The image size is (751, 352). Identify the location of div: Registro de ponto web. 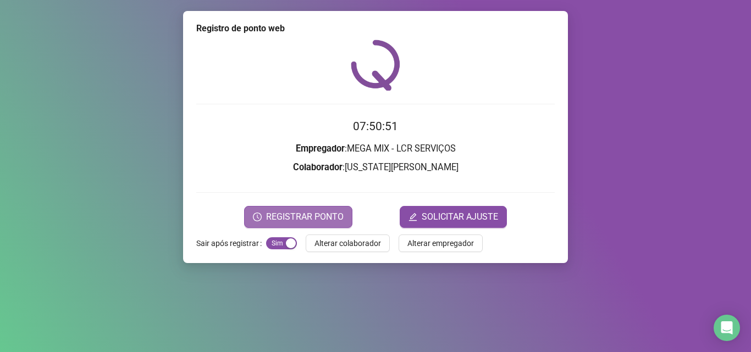
(375, 29).